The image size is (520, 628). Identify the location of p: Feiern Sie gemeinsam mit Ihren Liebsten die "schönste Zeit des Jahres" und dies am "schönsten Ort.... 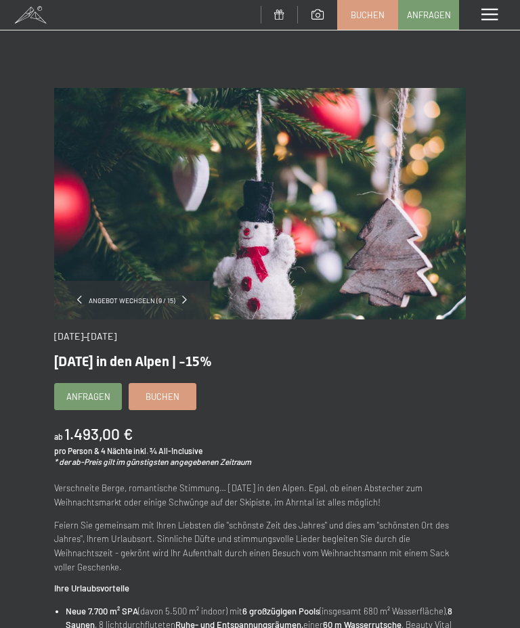
(260, 546).